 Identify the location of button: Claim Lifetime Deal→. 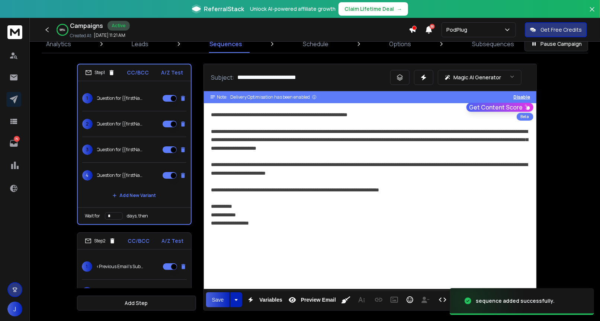
(373, 9).